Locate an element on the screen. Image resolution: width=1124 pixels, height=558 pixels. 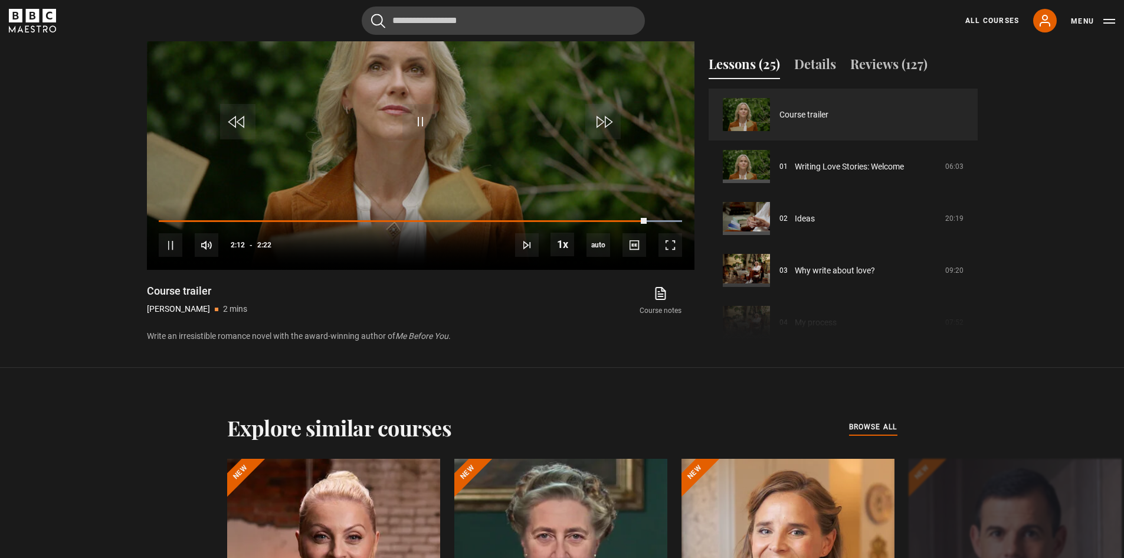
button: Pause is located at coordinates (171, 245).